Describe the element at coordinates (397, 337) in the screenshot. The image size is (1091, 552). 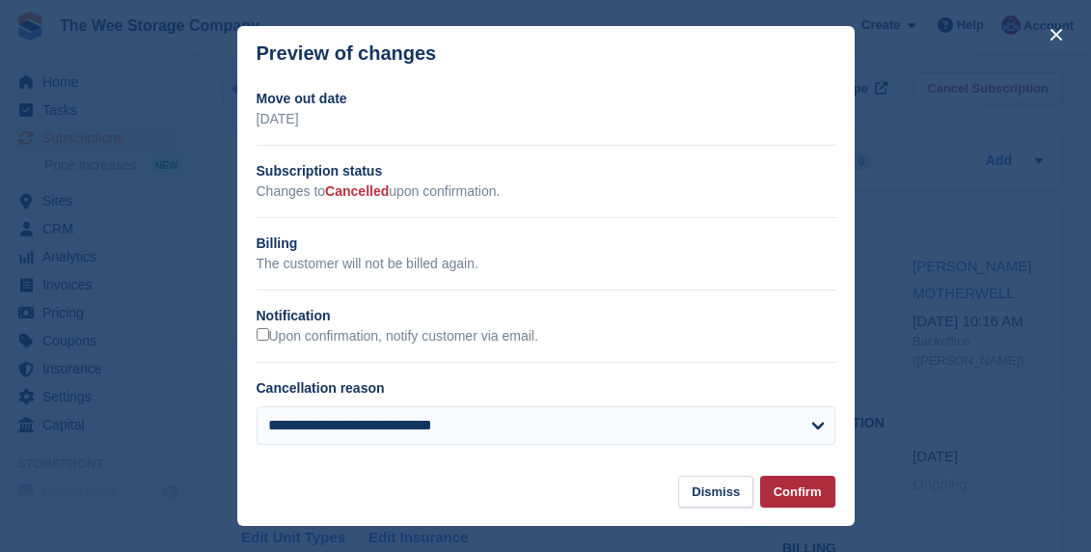
I see `label: Upon confirmation, notify customer via email.` at that location.